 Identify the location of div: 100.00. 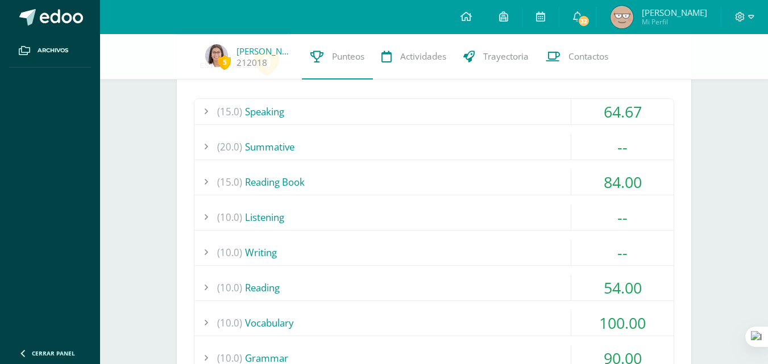
(622, 323).